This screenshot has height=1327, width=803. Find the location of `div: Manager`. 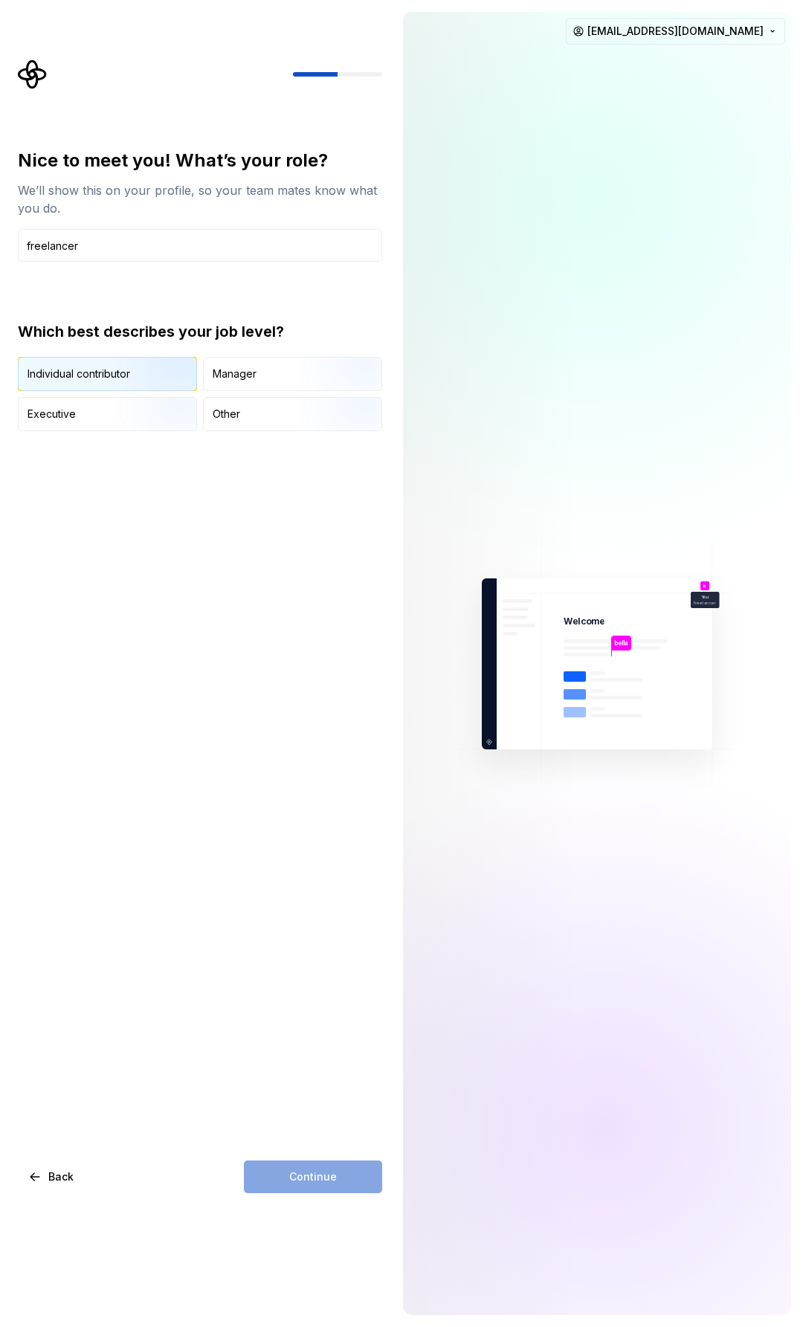

div: Manager is located at coordinates (234, 374).